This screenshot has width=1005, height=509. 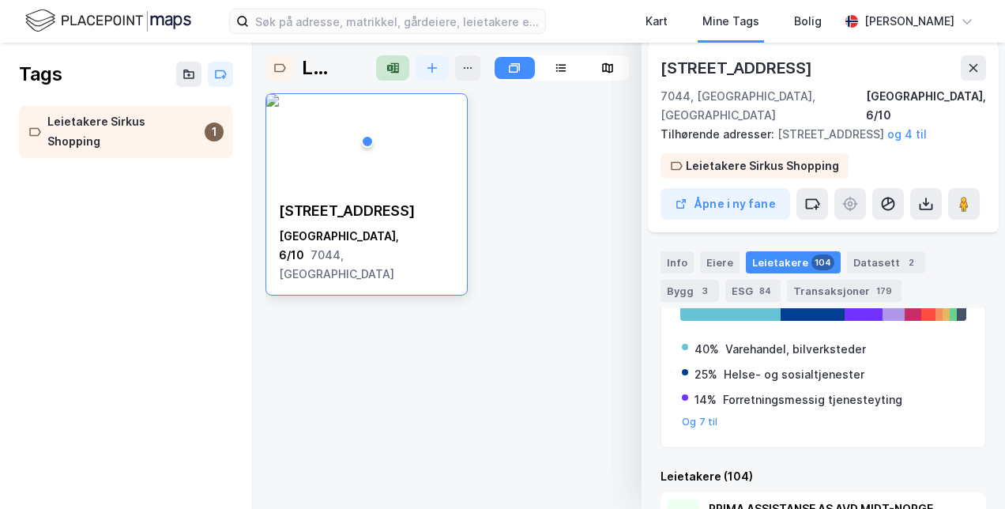 What do you see at coordinates (706, 375) in the screenshot?
I see `div: 25%` at bounding box center [706, 375].